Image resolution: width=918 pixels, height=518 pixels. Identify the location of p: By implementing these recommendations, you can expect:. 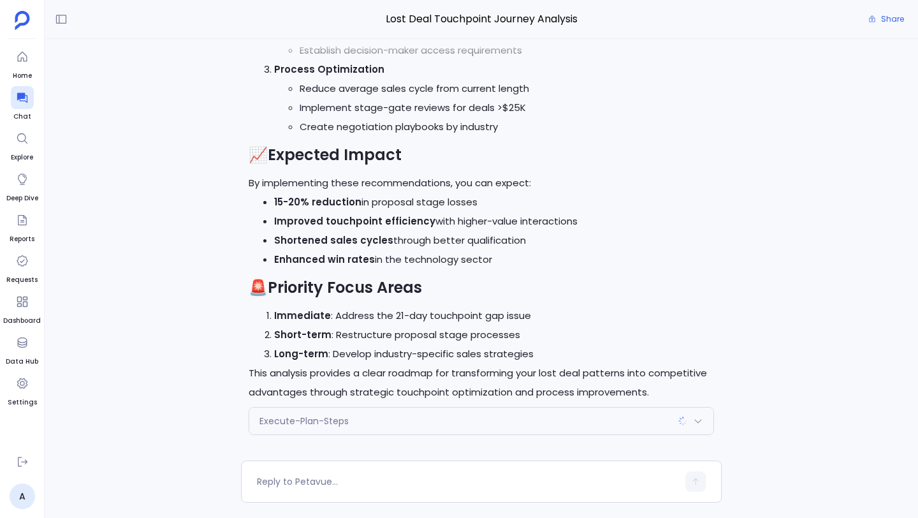
(481, 183).